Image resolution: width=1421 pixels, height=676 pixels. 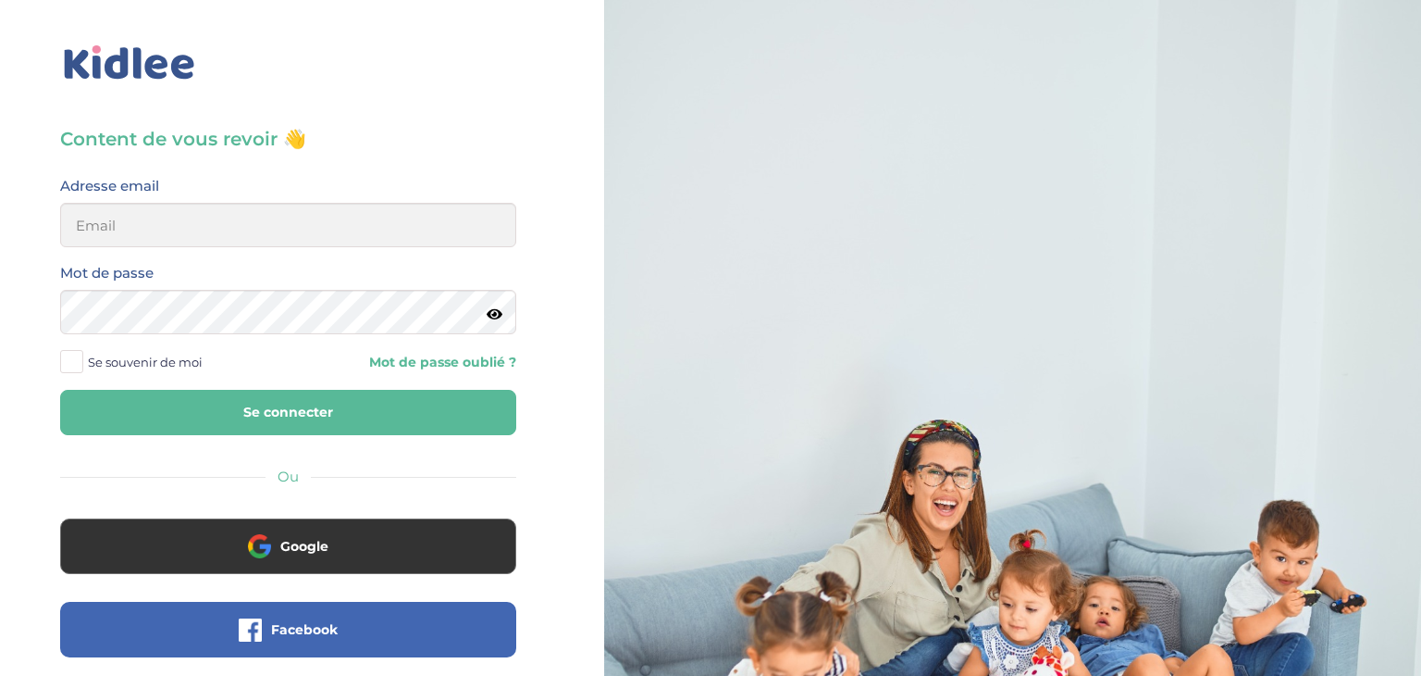 I want to click on a: Google, so click(x=288, y=558).